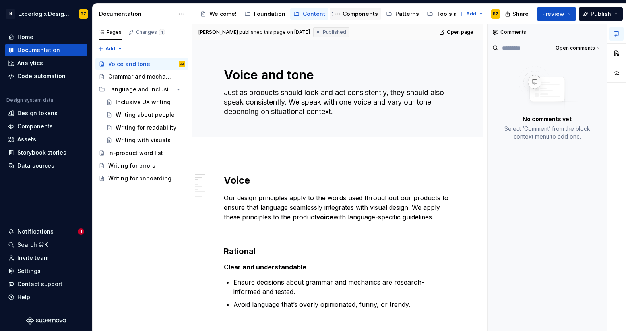 The image size is (626, 331). I want to click on div: Notifications, so click(35, 232).